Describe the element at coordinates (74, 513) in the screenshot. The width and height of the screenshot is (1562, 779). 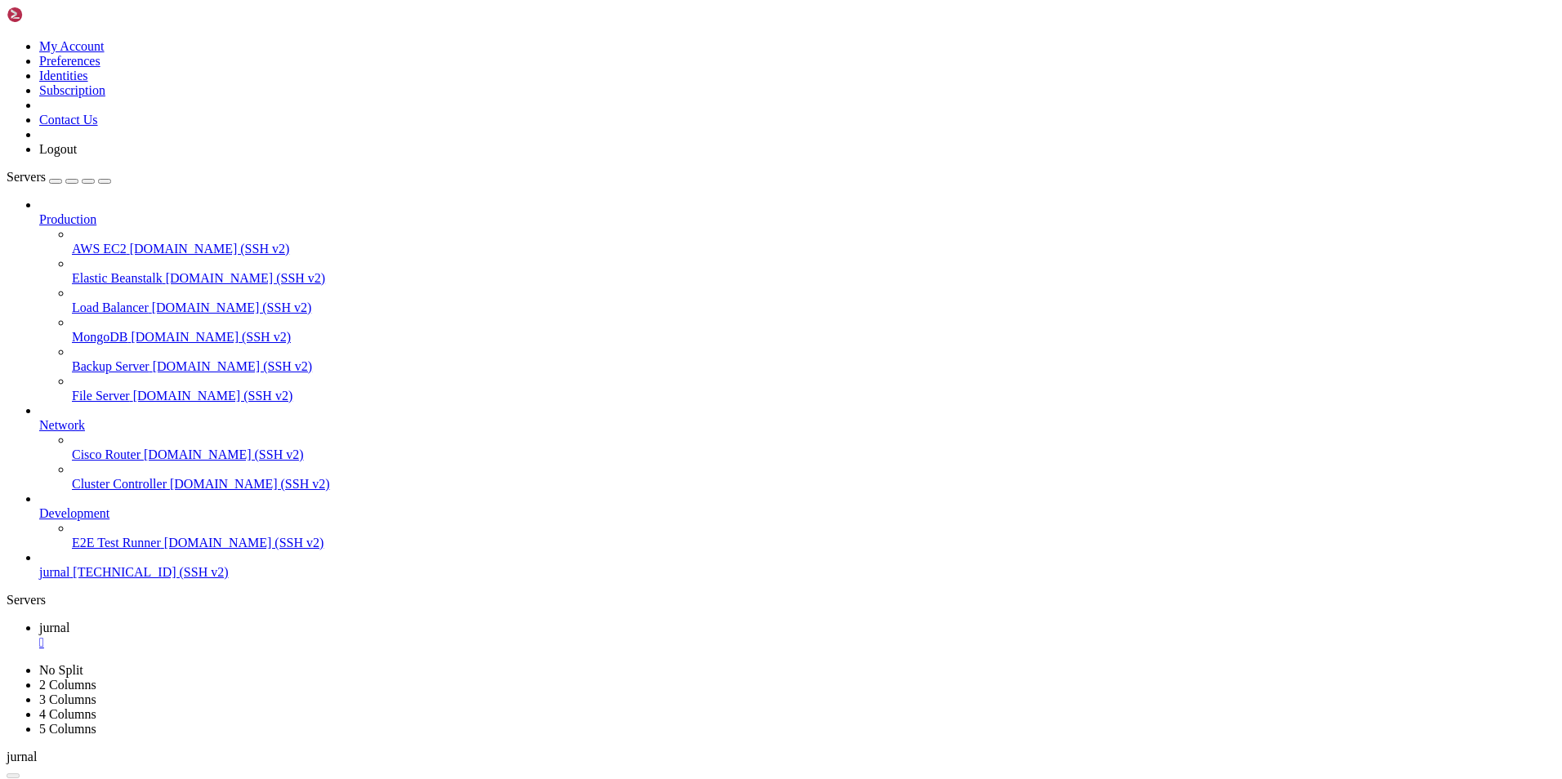
I see `span: Development` at that location.